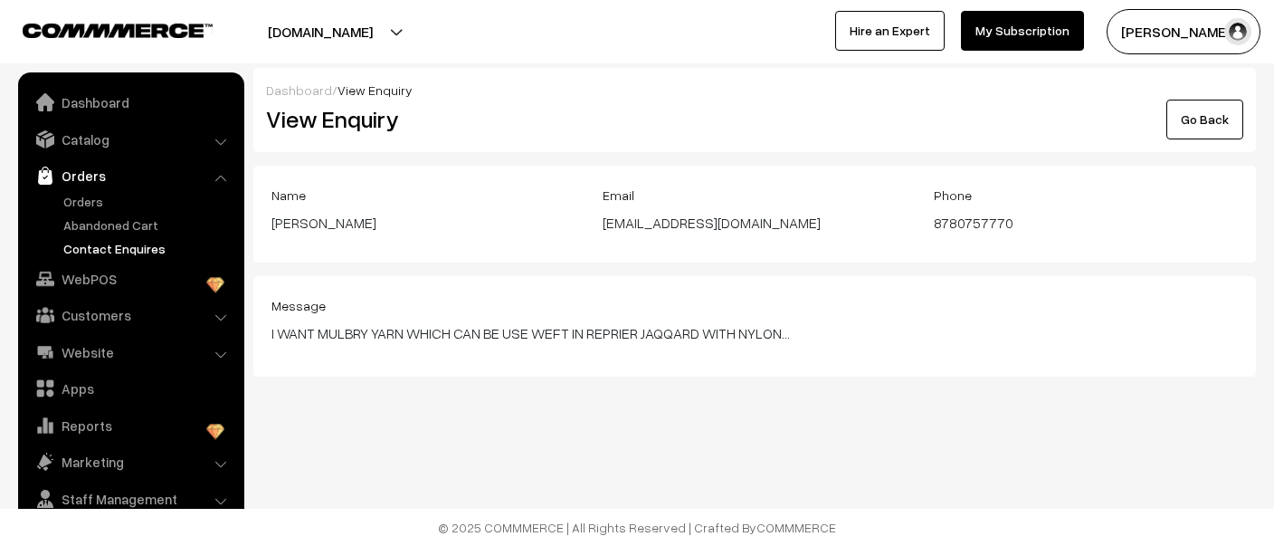  What do you see at coordinates (130, 499) in the screenshot?
I see `a: Staff Management` at bounding box center [130, 499].